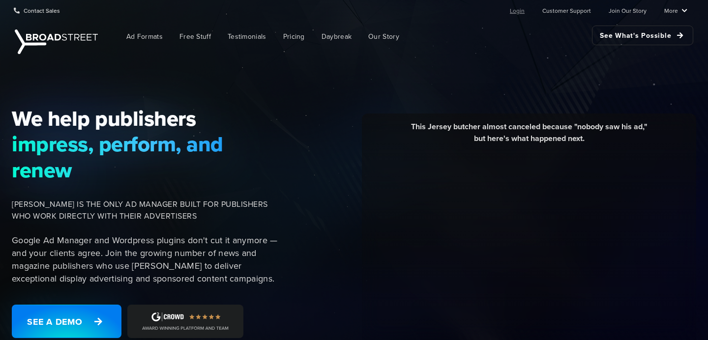 This screenshot has height=340, width=708. Describe the element at coordinates (529, 136) in the screenshot. I see `div: This Jersey butcher almost canceled because "nobody saw his ad," but here's what happened next.` at that location.